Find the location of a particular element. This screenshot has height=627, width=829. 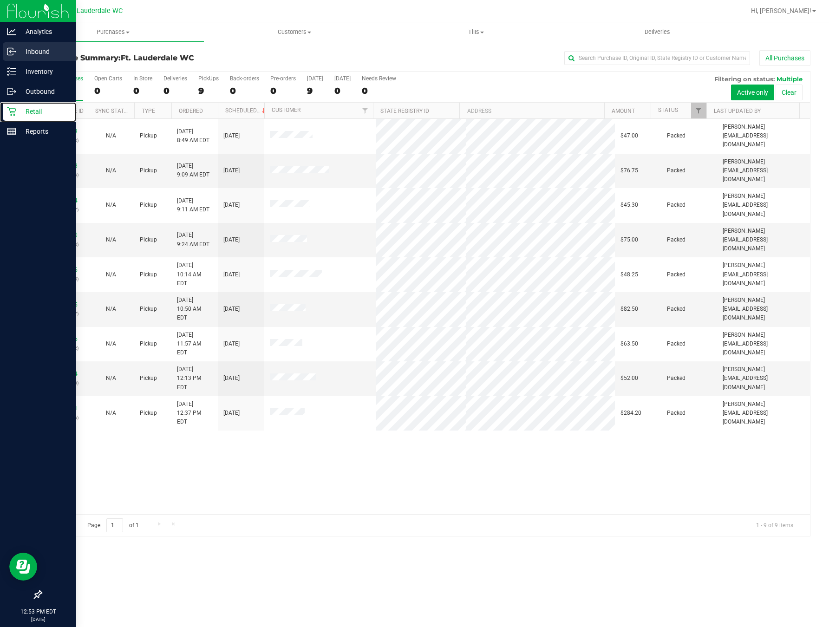

inline-svg: Retail is located at coordinates (12, 111).